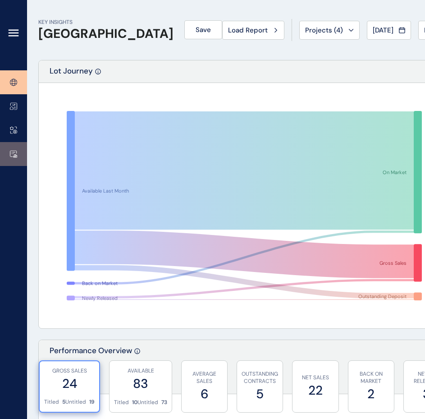 This screenshot has height=419, width=425. I want to click on p: Performance Overview, so click(91, 369).